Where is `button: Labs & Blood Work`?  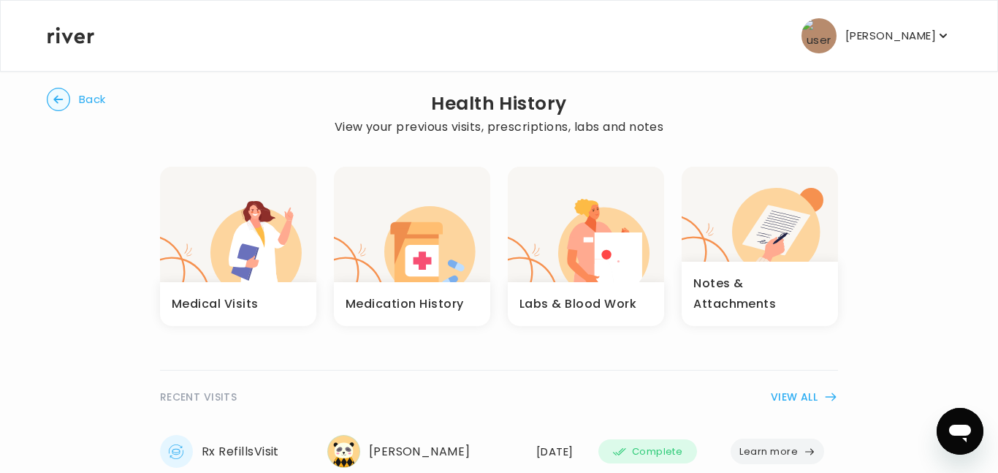
button: Labs & Blood Work is located at coordinates (586, 246).